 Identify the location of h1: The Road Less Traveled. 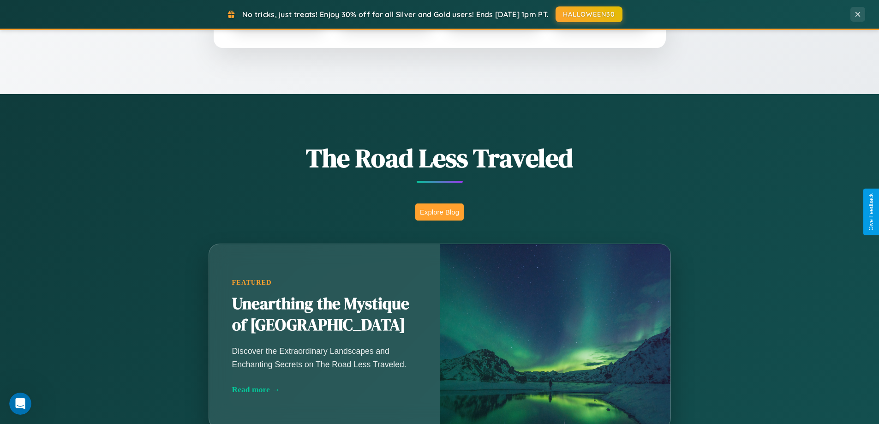
(440, 158).